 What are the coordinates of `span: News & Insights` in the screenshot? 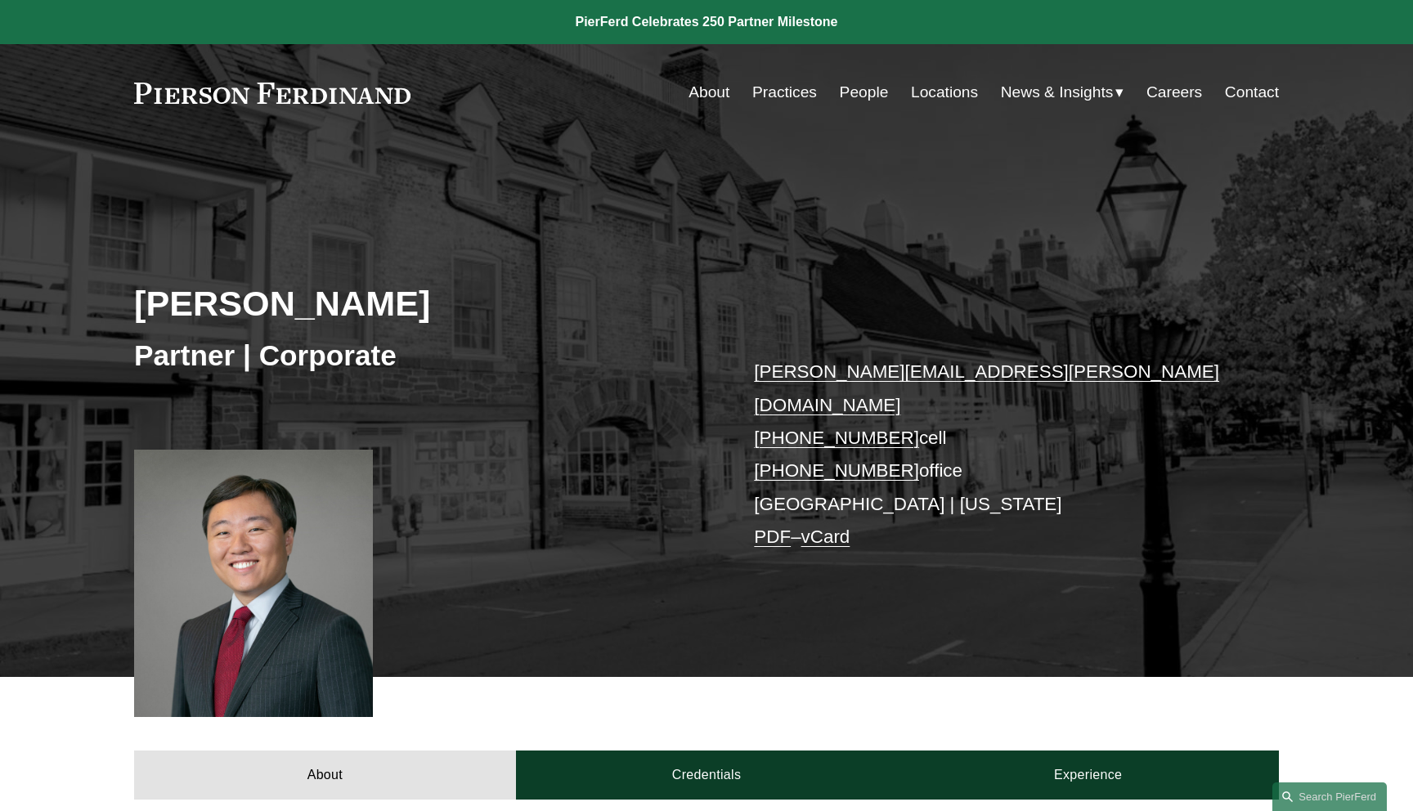 It's located at (1057, 92).